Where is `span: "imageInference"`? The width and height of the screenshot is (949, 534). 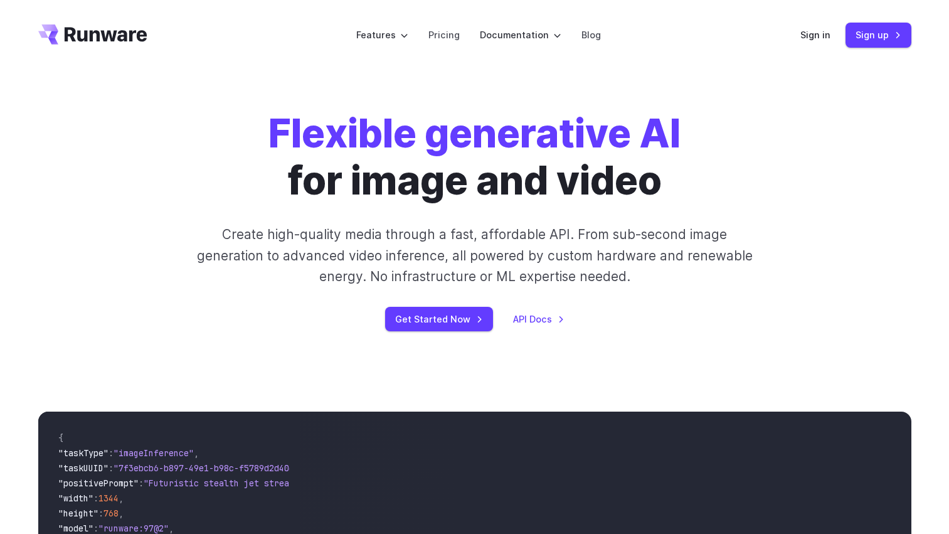
span: "imageInference" is located at coordinates (154, 453).